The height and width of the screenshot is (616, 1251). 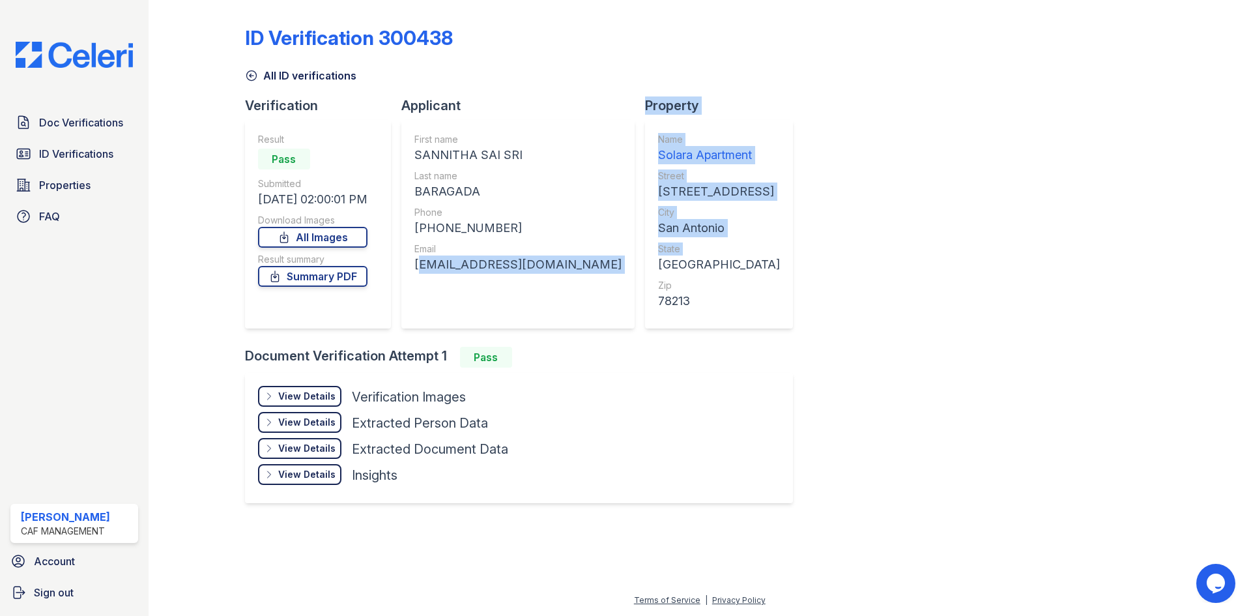 I want to click on a: Terms of Service, so click(x=667, y=600).